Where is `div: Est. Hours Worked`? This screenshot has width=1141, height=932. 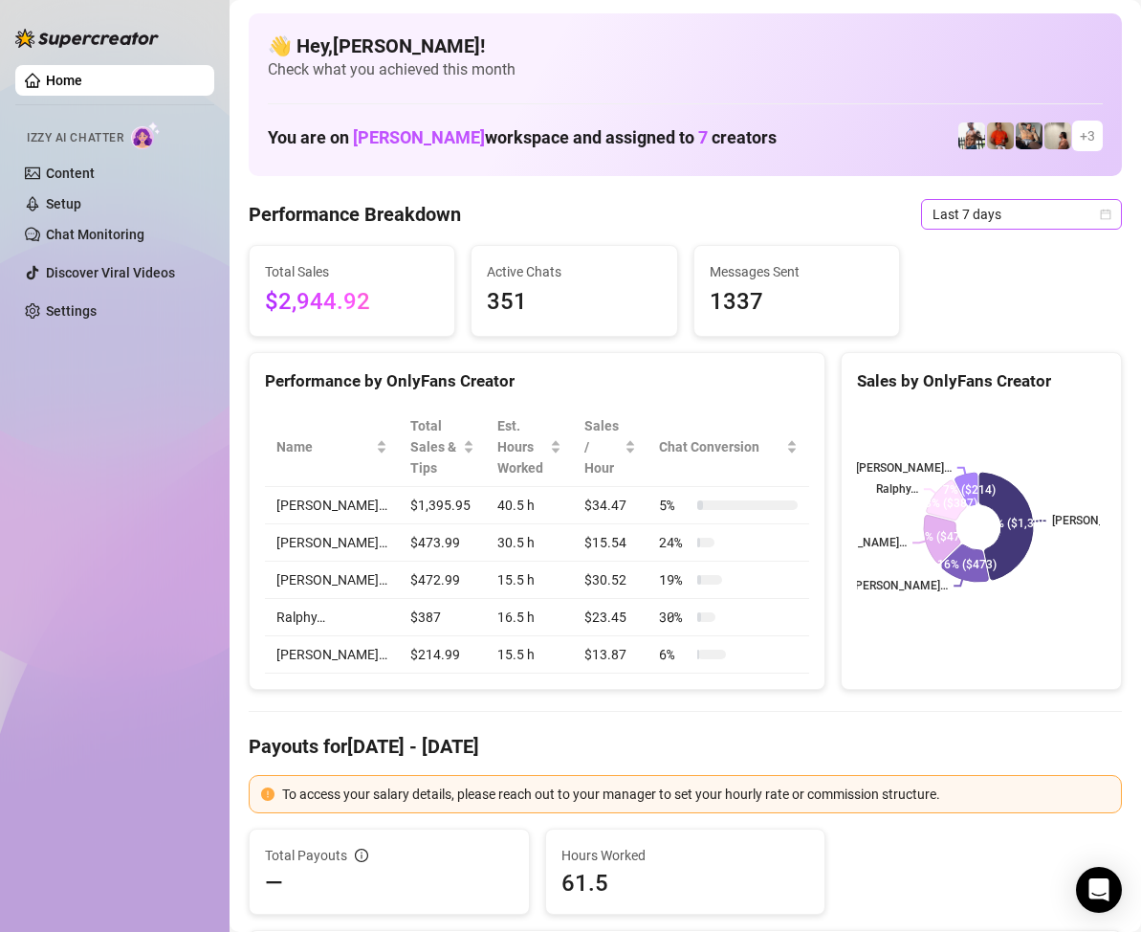
div: Est. Hours Worked is located at coordinates (522, 447).